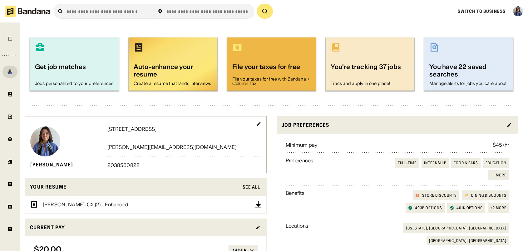  What do you see at coordinates (466, 163) in the screenshot?
I see `div: Food & Bars` at bounding box center [466, 163].